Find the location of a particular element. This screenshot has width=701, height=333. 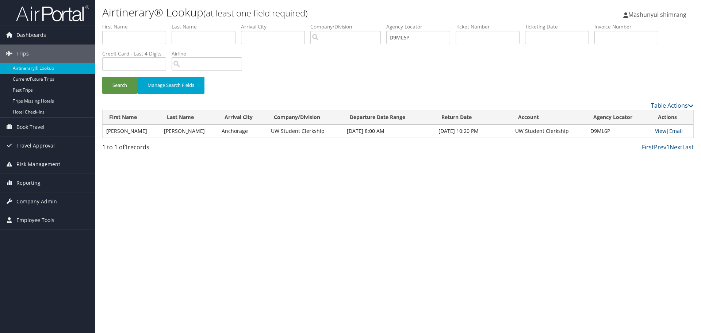

a: 1 is located at coordinates (668, 147).